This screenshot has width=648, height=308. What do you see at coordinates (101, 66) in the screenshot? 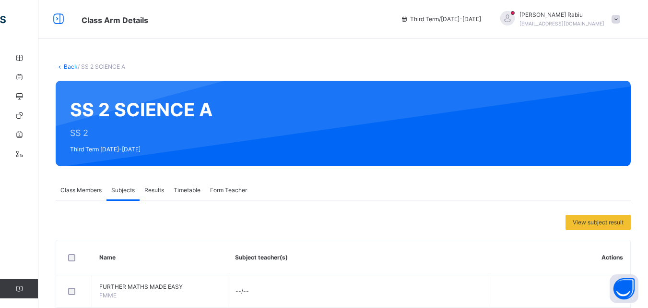
I see `span: / SS 2 SCIENCE A` at bounding box center [101, 66].